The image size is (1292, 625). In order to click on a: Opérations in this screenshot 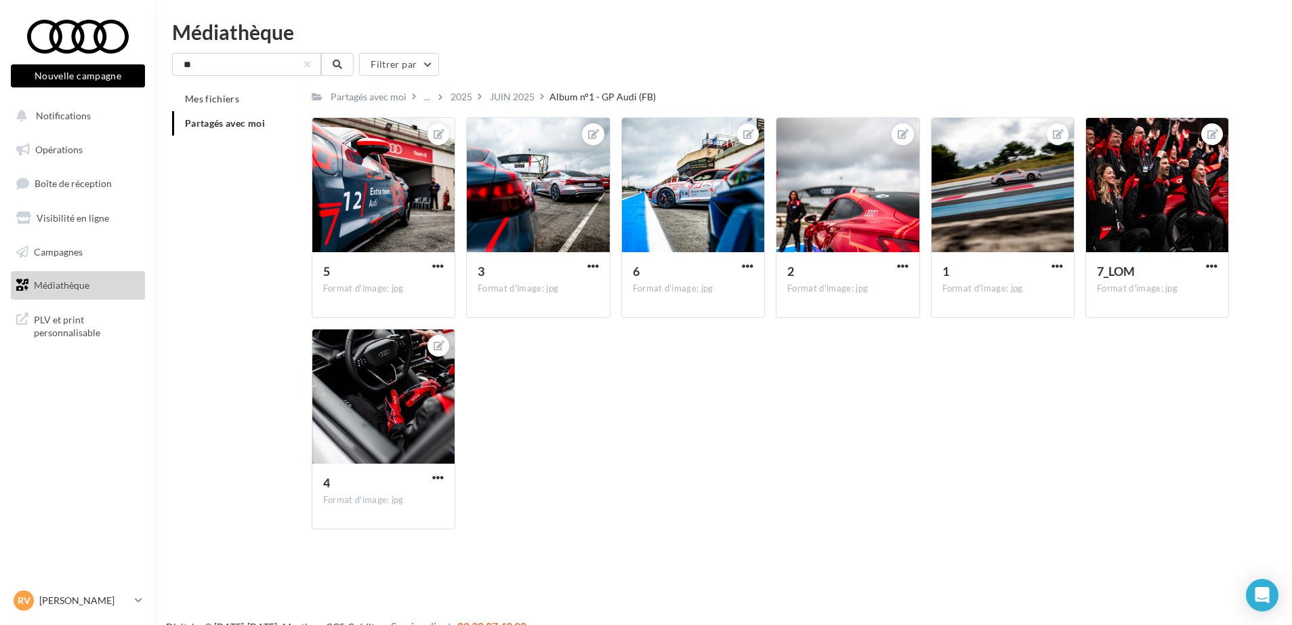, I will do `click(78, 150)`.